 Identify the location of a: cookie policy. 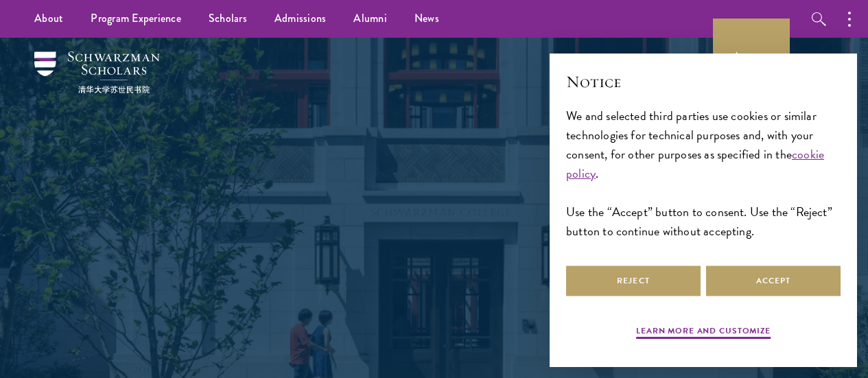
(695, 163).